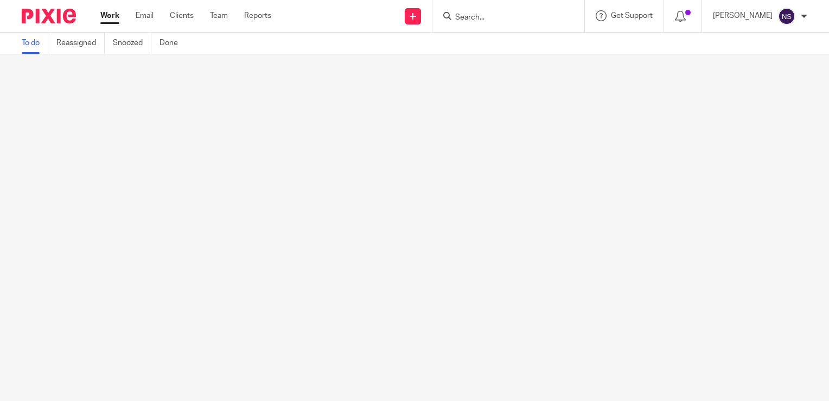 The image size is (829, 401). I want to click on a: Clients, so click(182, 16).